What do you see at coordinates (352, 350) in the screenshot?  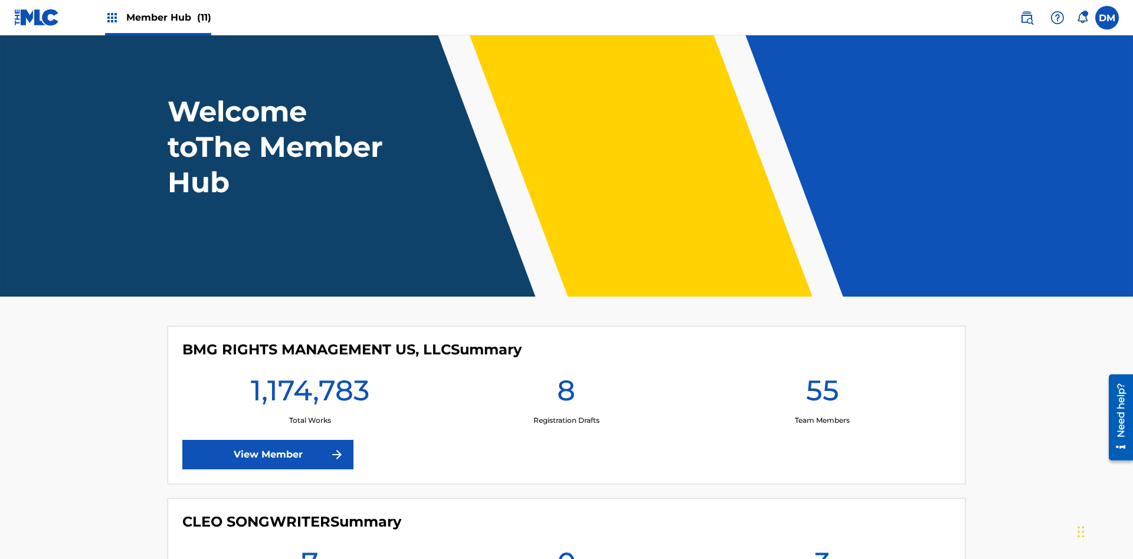 I see `h4: BMG RIGHTS MANAGEMENT US, LLC` at bounding box center [352, 350].